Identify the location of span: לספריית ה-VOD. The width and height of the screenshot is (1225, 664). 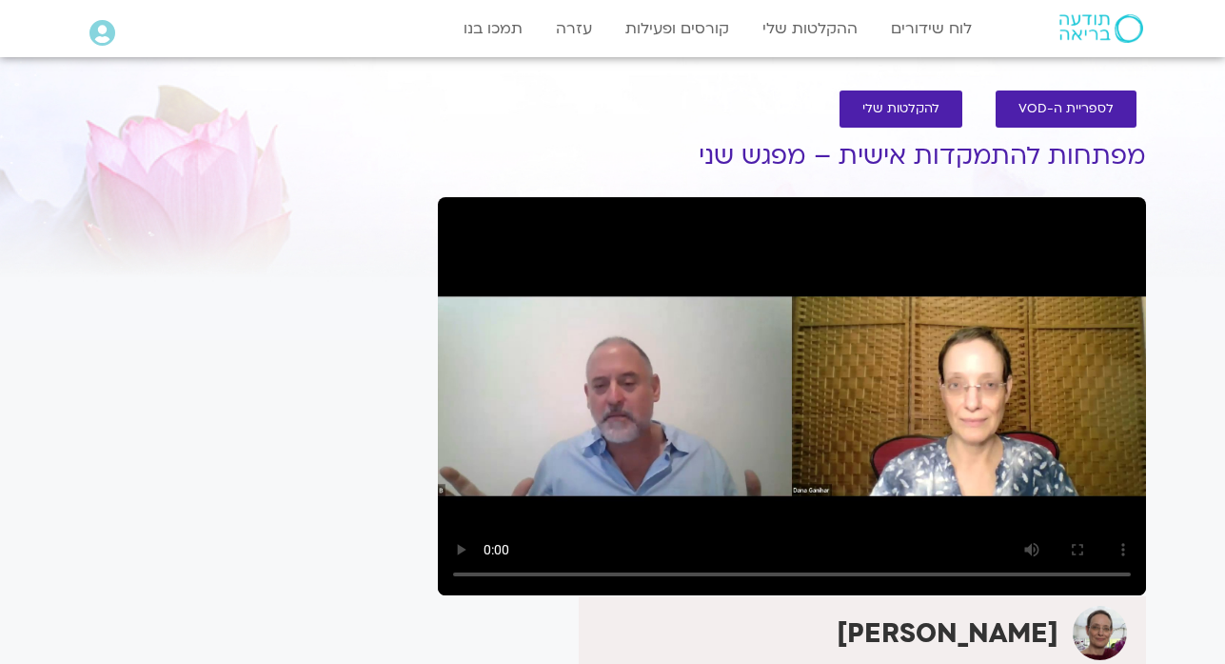
(1066, 109).